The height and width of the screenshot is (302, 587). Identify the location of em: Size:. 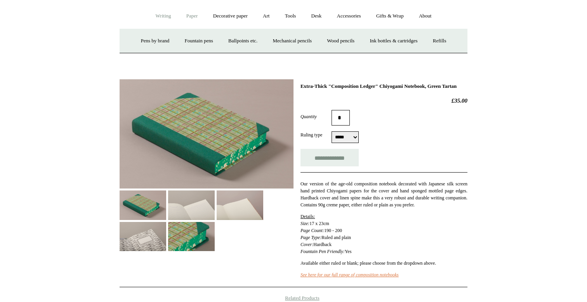
(305, 223).